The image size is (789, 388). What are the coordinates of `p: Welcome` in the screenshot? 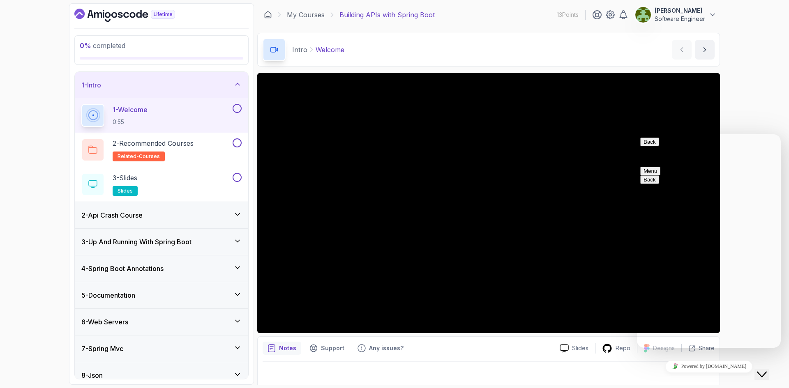 It's located at (330, 50).